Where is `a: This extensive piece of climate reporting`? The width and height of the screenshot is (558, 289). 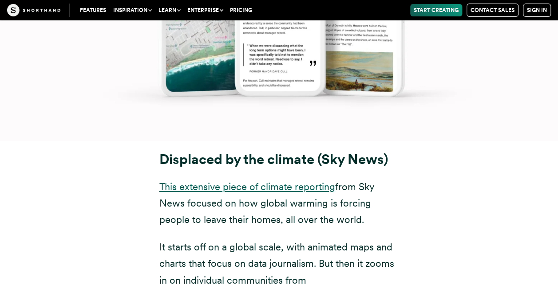 a: This extensive piece of climate reporting is located at coordinates (247, 187).